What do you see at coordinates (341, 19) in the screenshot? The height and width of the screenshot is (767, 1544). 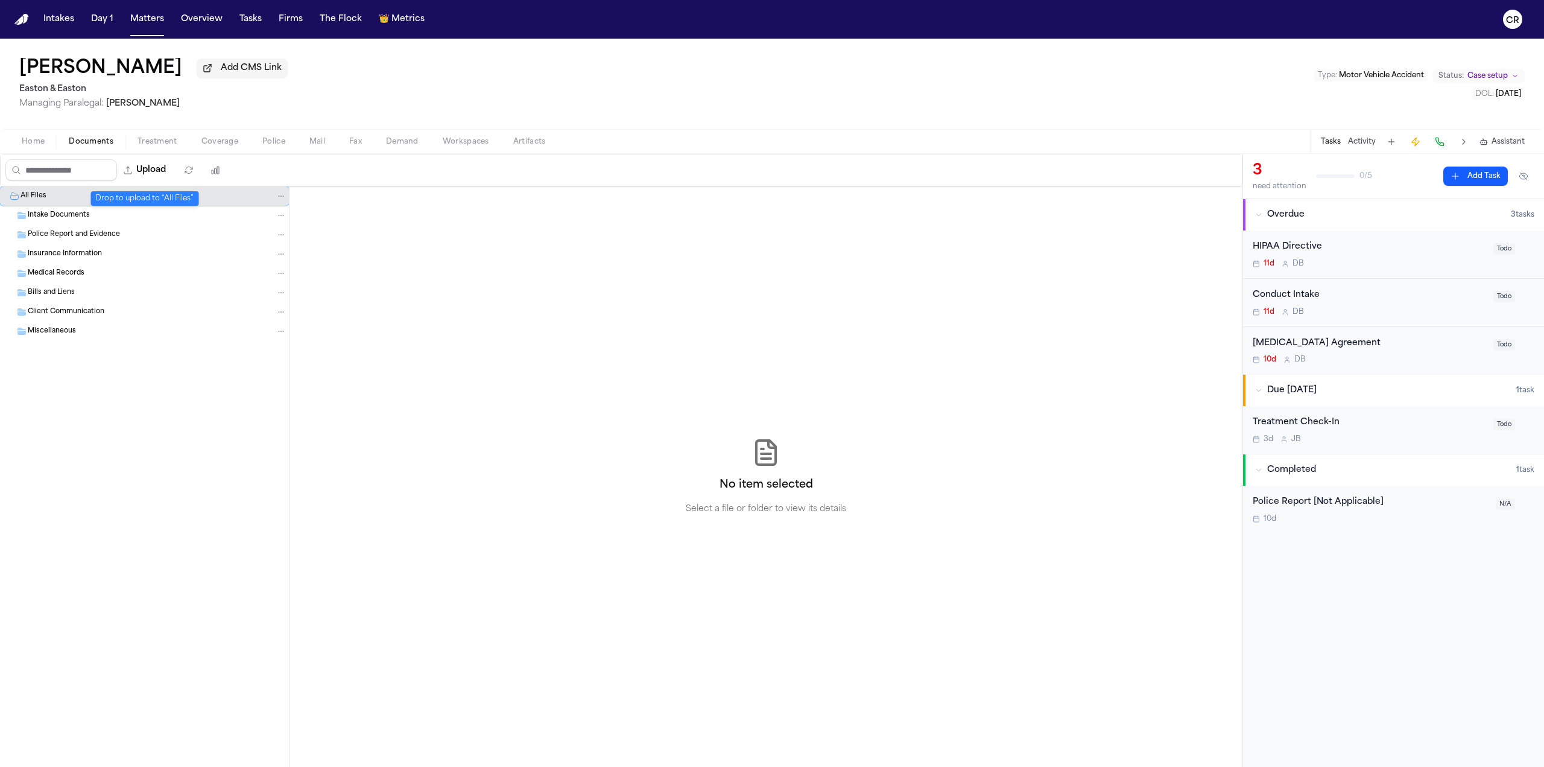 I see `a: The Flock` at bounding box center [341, 19].